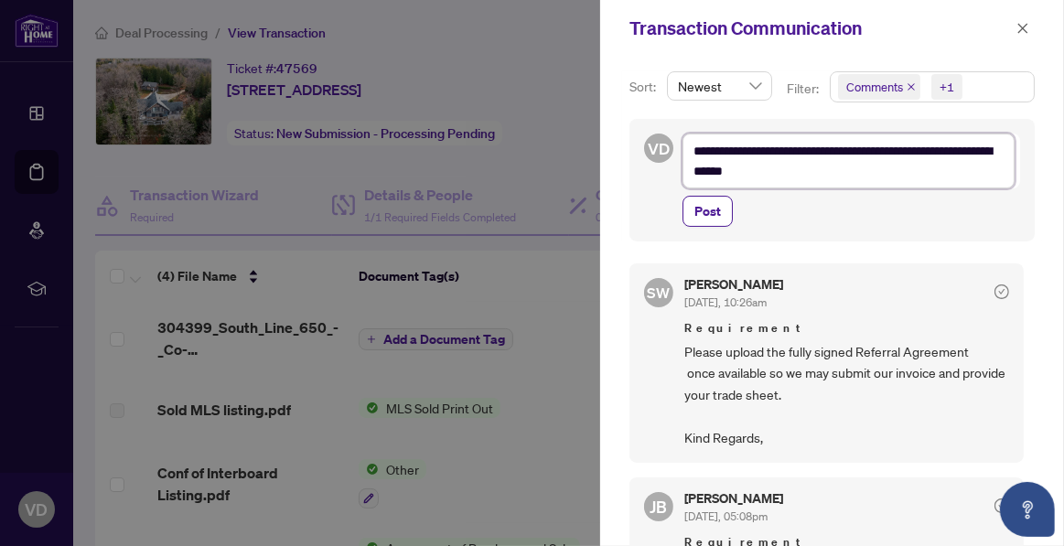 Image resolution: width=1064 pixels, height=546 pixels. Describe the element at coordinates (707, 211) in the screenshot. I see `span: Post` at that location.